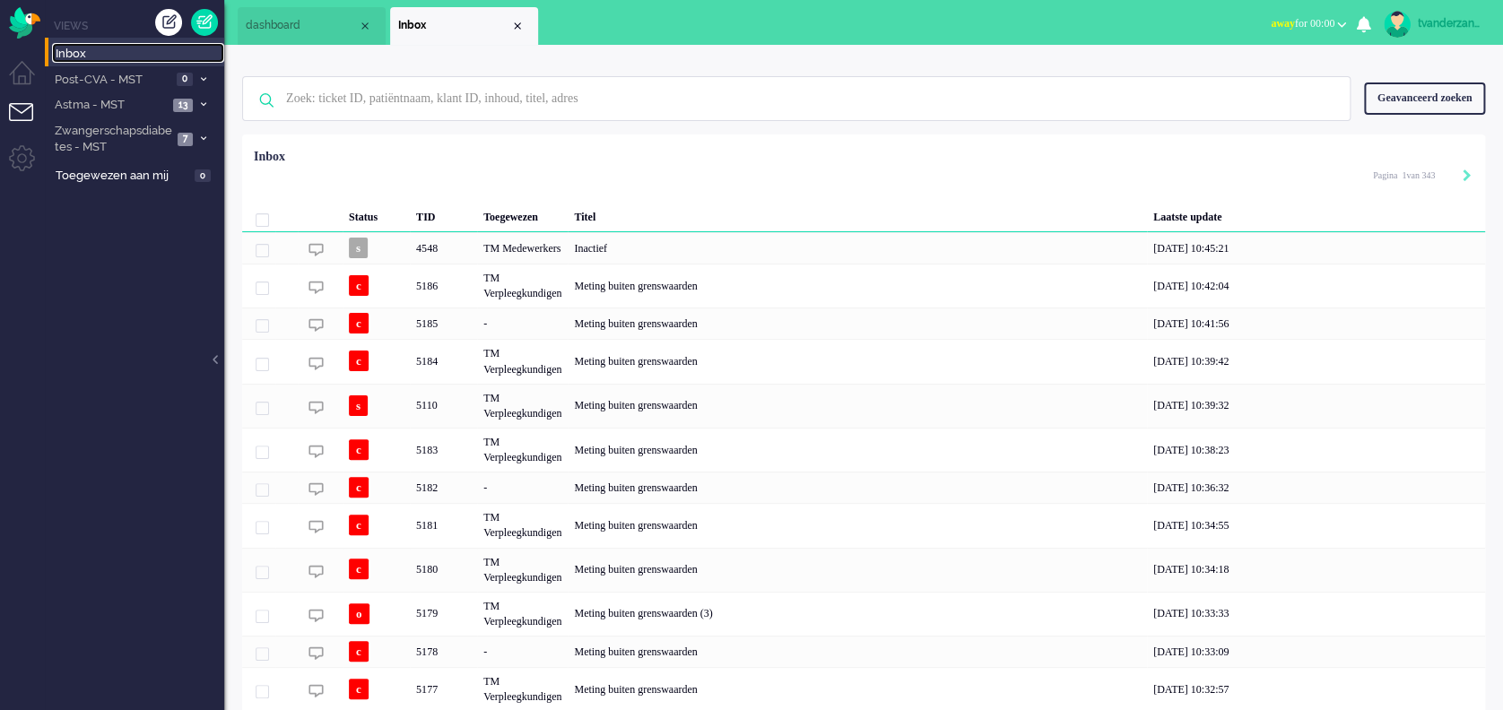 The height and width of the screenshot is (710, 1503). What do you see at coordinates (857, 214) in the screenshot?
I see `div: Titel` at bounding box center [857, 214].